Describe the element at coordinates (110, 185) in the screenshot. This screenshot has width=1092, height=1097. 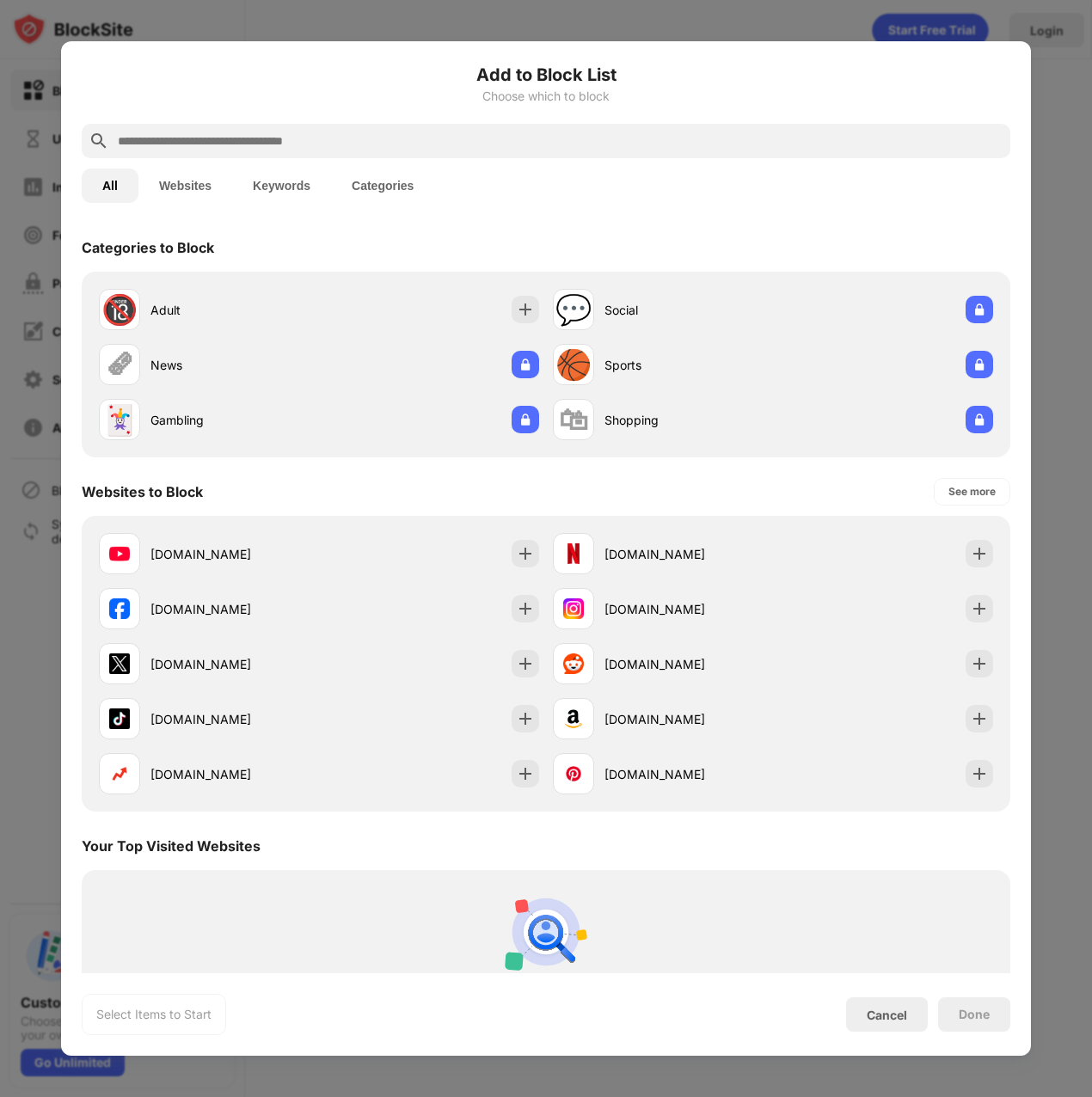
I see `button: All` at that location.